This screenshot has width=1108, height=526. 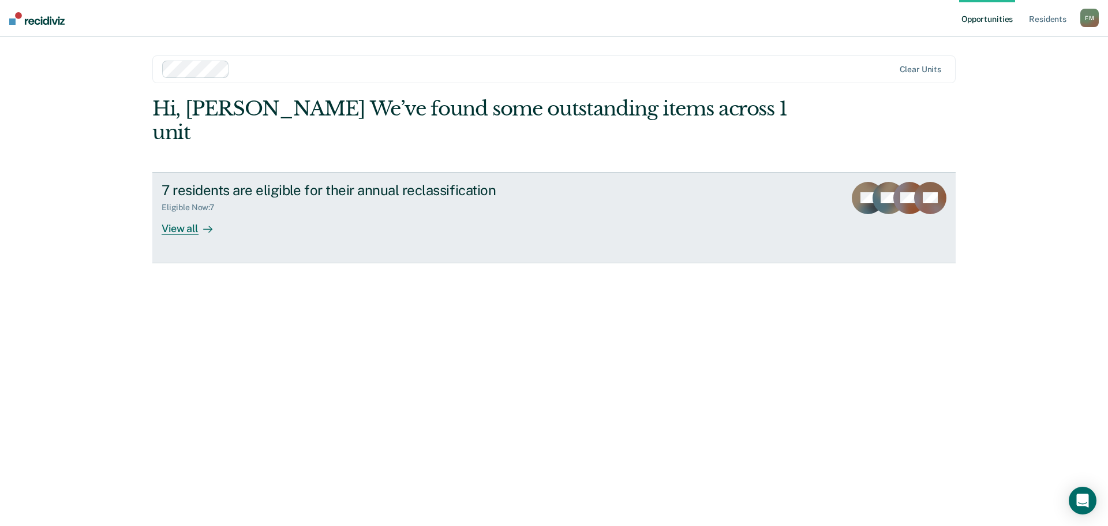 I want to click on div: 7 residents are eligible for their annual reclassification, so click(x=364, y=190).